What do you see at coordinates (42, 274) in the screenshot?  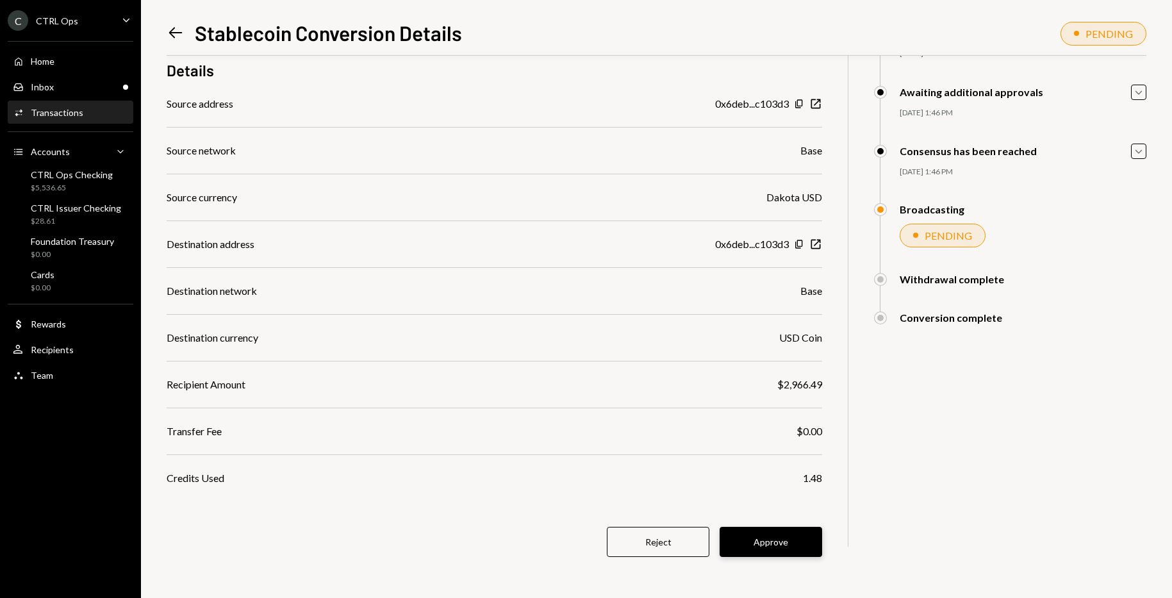 I see `div: Cards` at bounding box center [42, 274].